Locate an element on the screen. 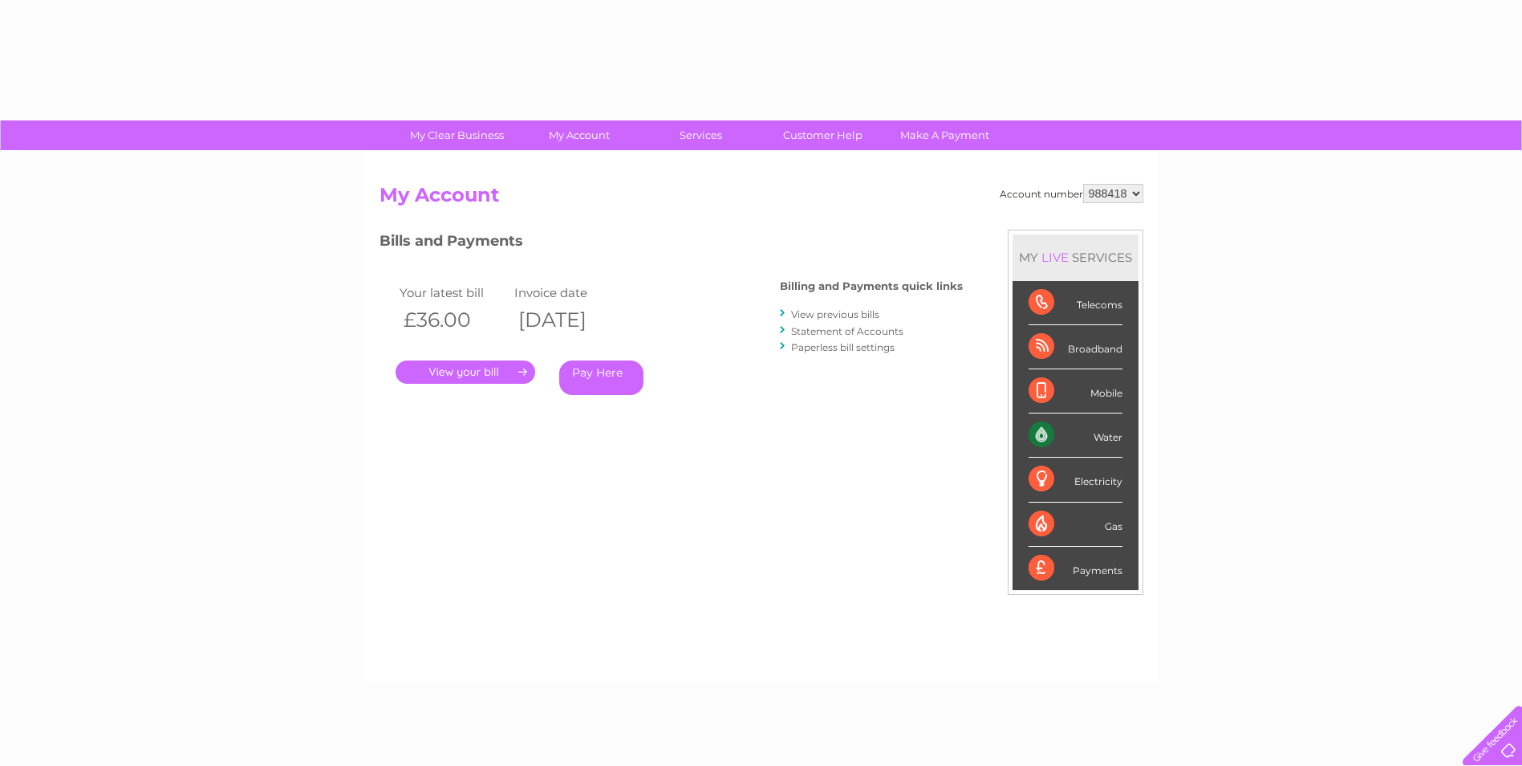 The image size is (1522, 766). a: My Clear Business is located at coordinates (457, 135).